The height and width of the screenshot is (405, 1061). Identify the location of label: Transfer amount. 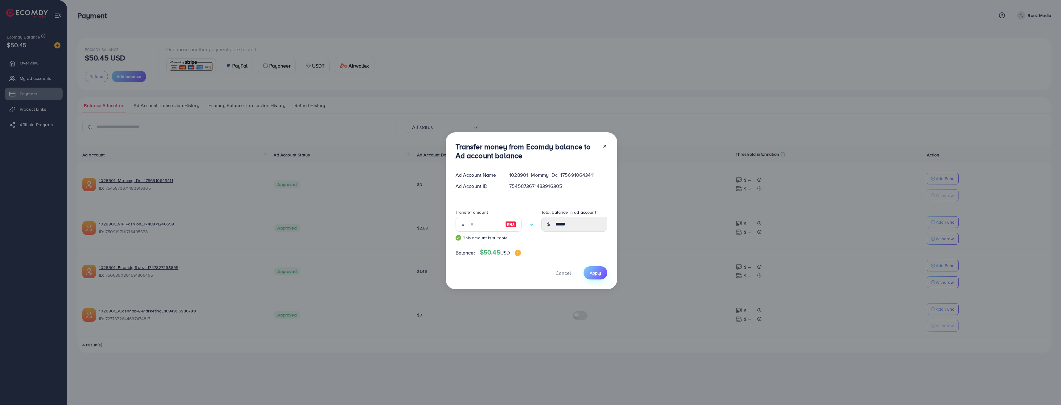
(472, 212).